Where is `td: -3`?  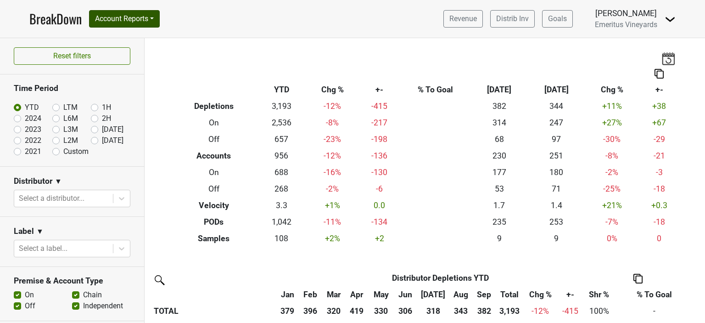
td: -3 is located at coordinates (659, 173).